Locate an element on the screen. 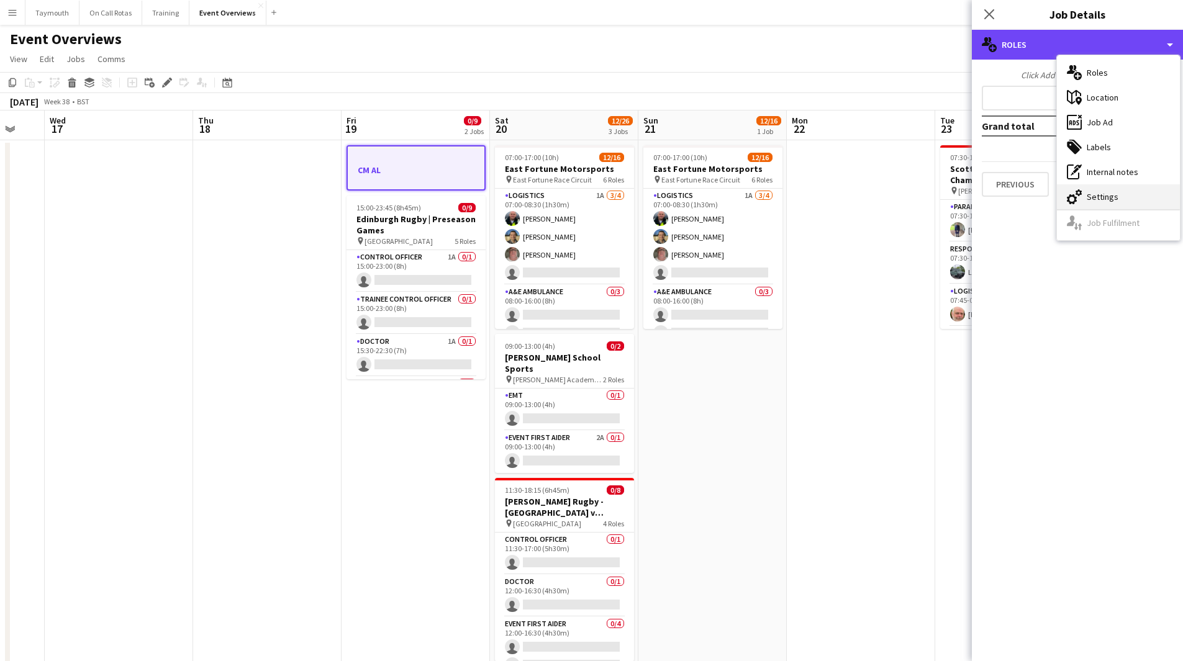 This screenshot has width=1183, height=661. span: 12/26 is located at coordinates (620, 120).